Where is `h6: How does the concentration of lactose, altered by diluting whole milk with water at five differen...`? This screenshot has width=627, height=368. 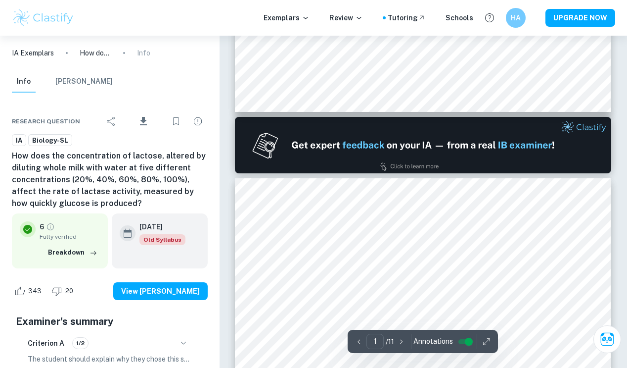 h6: How does the concentration of lactose, altered by diluting whole milk with water at five differen... is located at coordinates (110, 180).